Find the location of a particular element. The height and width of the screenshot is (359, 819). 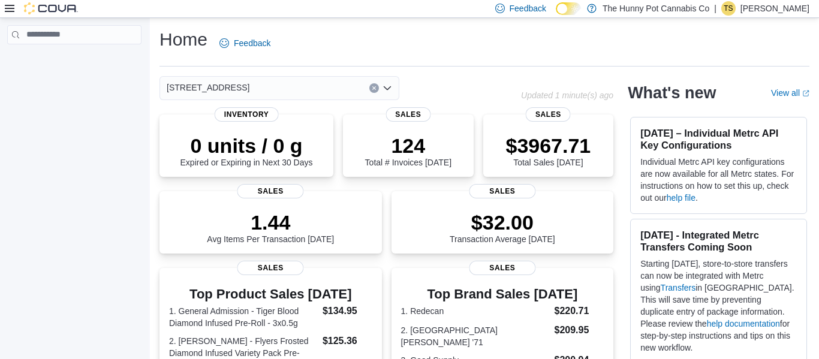

dd: $220.71 is located at coordinates (579, 311).